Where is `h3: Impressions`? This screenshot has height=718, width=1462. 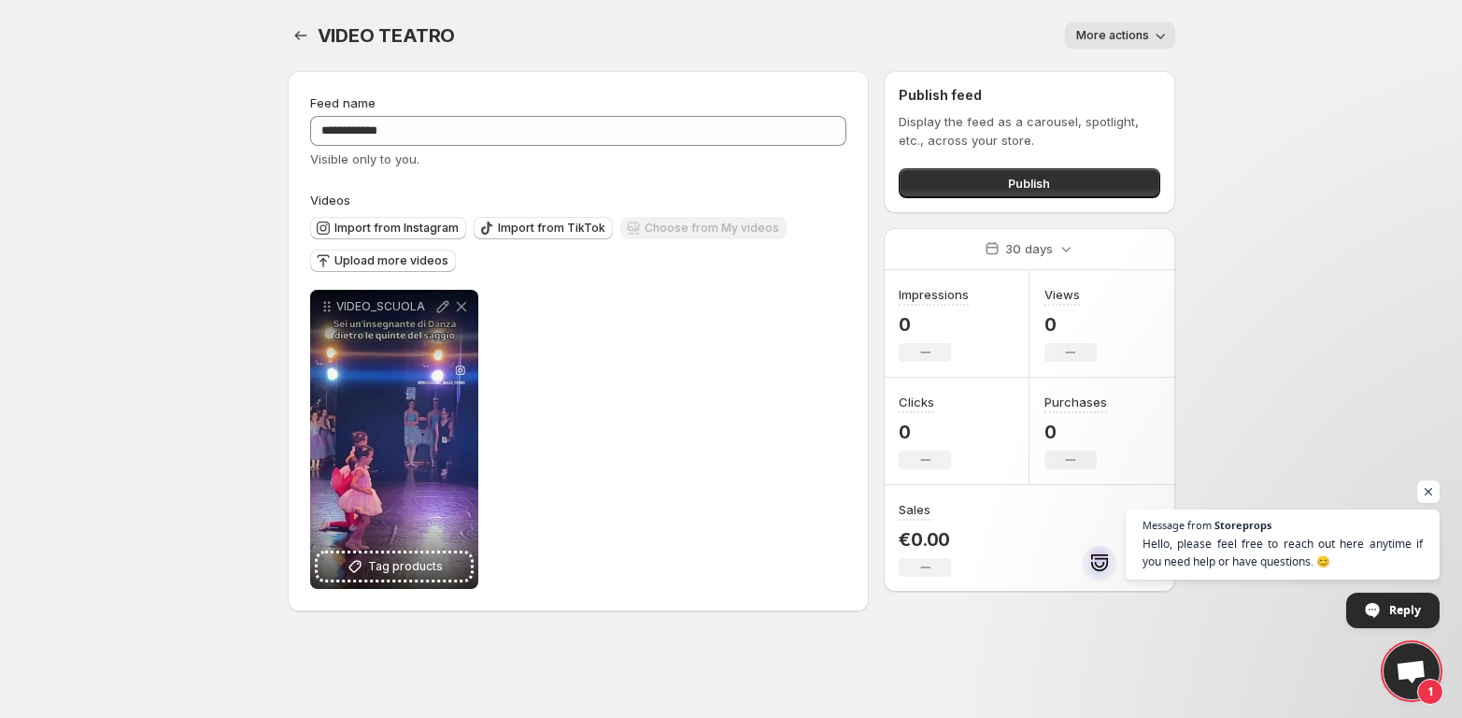 h3: Impressions is located at coordinates (933, 294).